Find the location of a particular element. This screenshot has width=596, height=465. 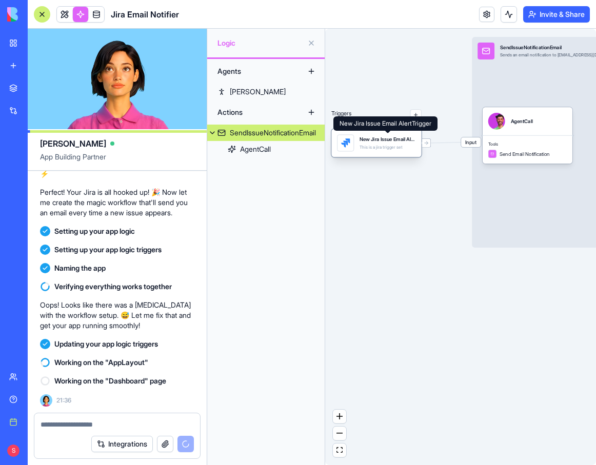

h1: Jira Email Notifier is located at coordinates (145, 14).